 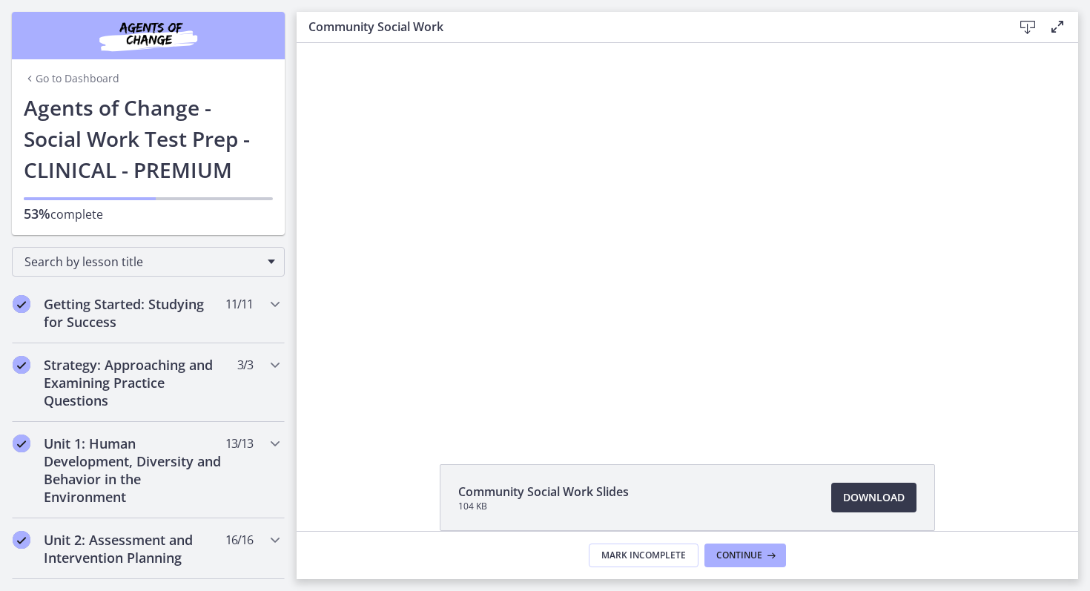 What do you see at coordinates (745, 555) in the screenshot?
I see `button: Continue` at bounding box center [745, 555].